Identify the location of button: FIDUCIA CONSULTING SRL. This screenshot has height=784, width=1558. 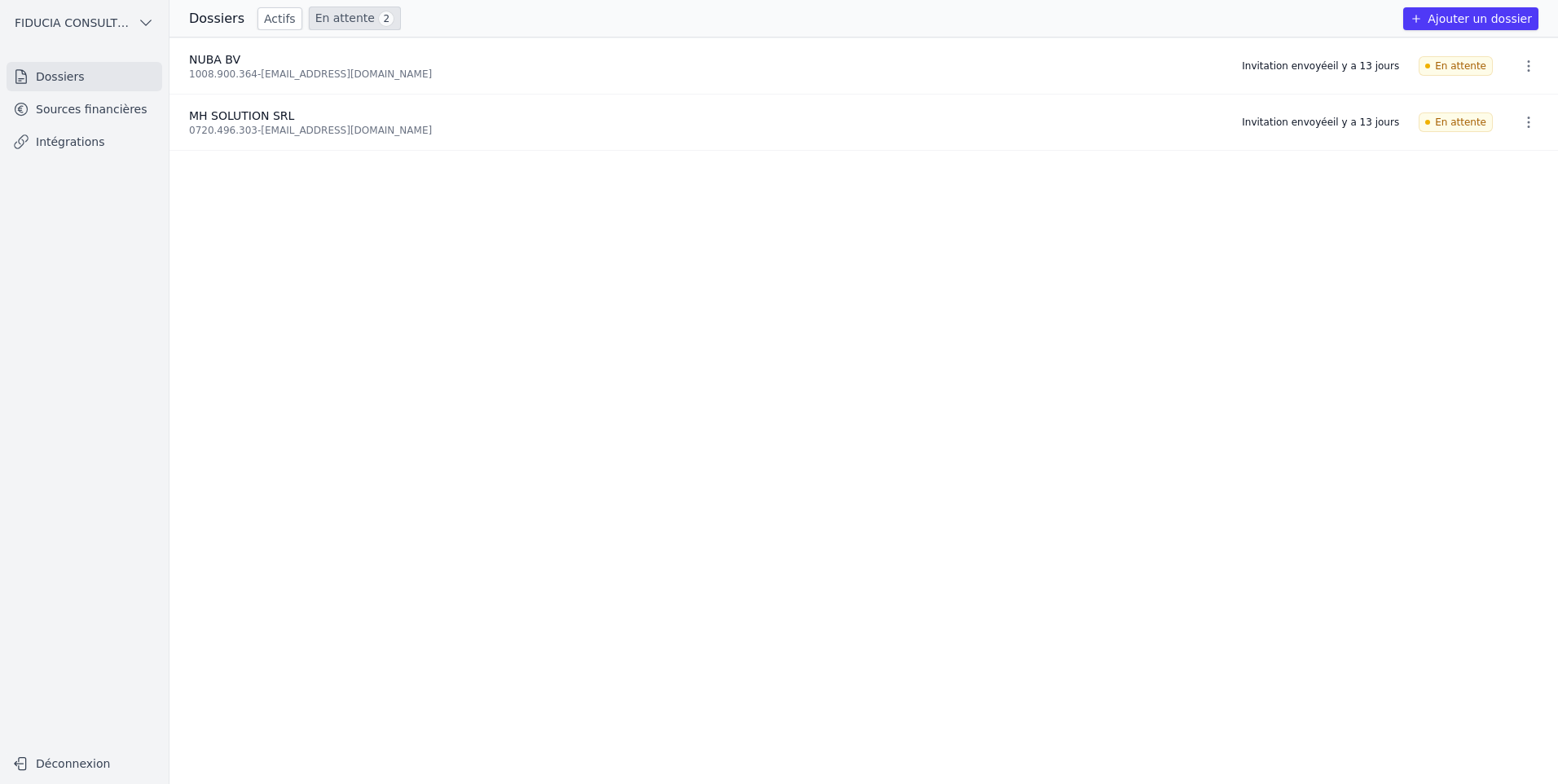
(84, 23).